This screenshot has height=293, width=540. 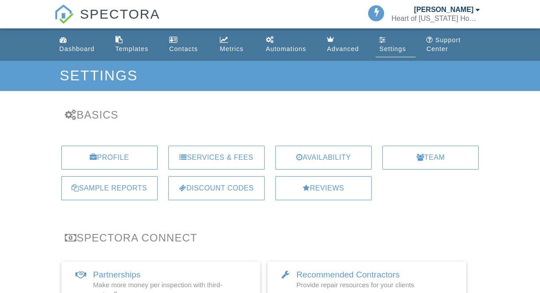 What do you see at coordinates (289, 44) in the screenshot?
I see `a: Automations (Basic)` at bounding box center [289, 44].